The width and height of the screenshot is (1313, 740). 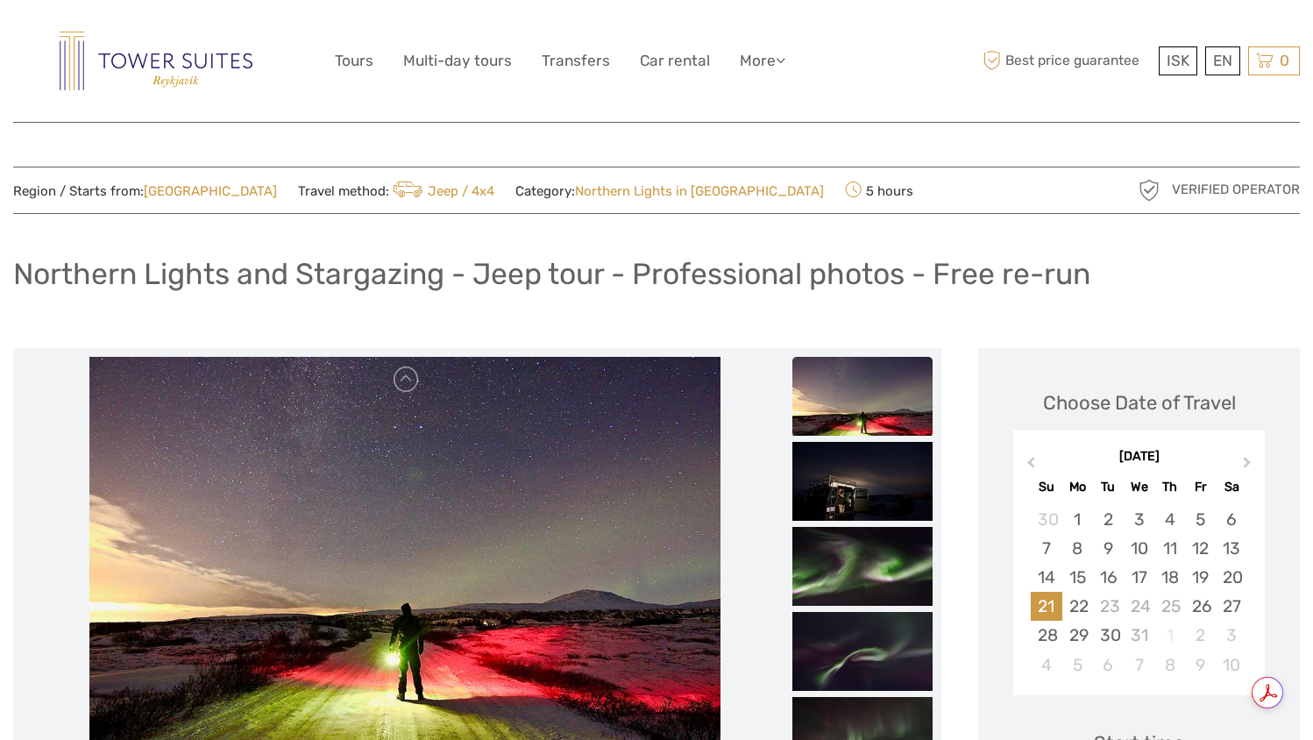 I want to click on div: Choose Saturday, December 20th, 2025, so click(x=1231, y=577).